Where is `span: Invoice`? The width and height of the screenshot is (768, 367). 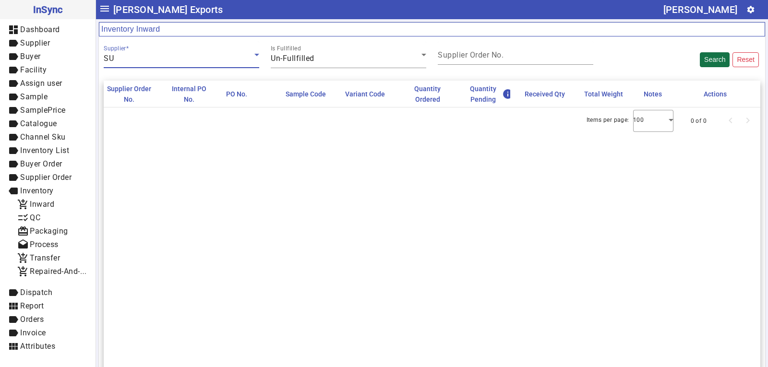
span: Invoice is located at coordinates (33, 332).